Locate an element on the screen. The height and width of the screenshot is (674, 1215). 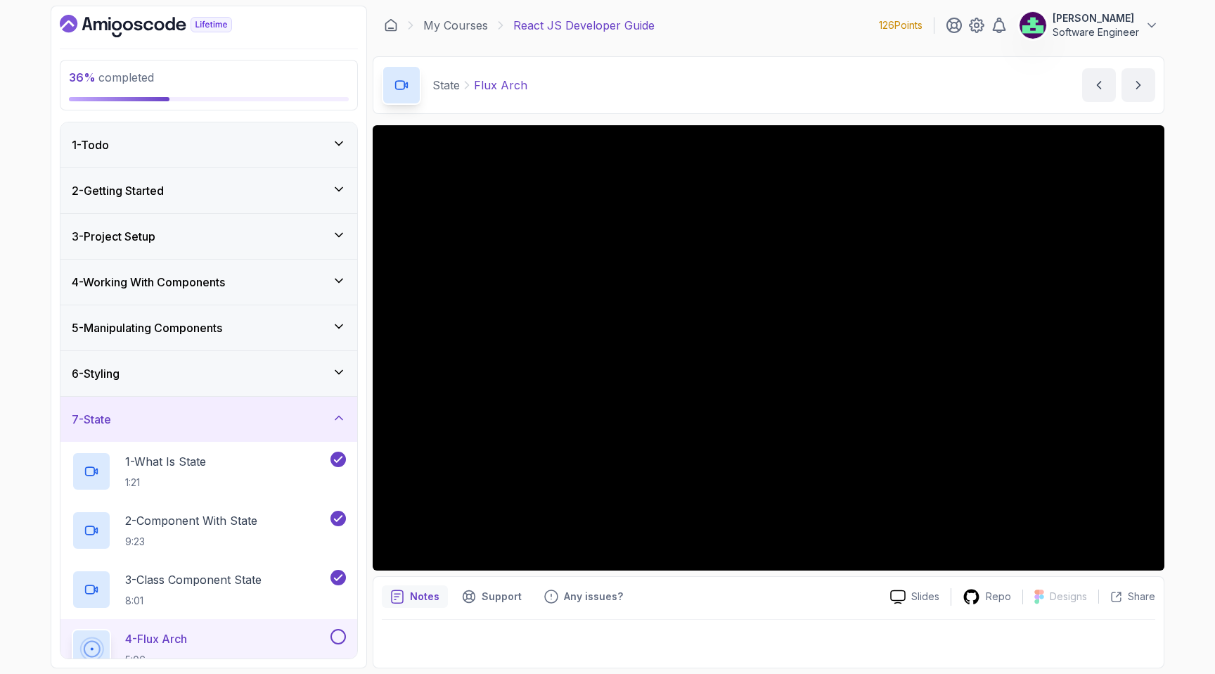
h3: 6 - Styling is located at coordinates (96, 373).